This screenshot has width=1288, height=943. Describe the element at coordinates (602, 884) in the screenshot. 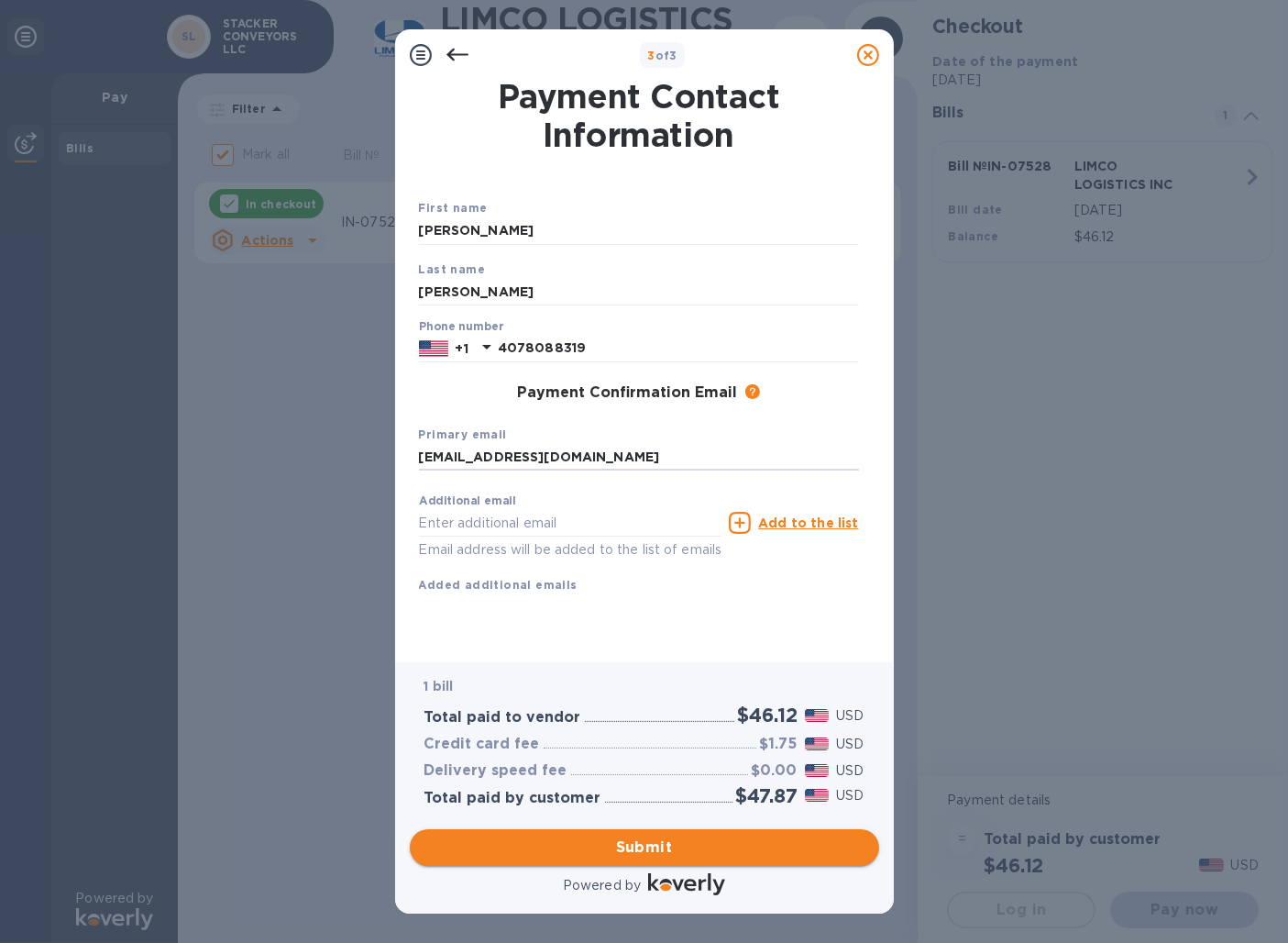

I see `p: Powered by` at that location.